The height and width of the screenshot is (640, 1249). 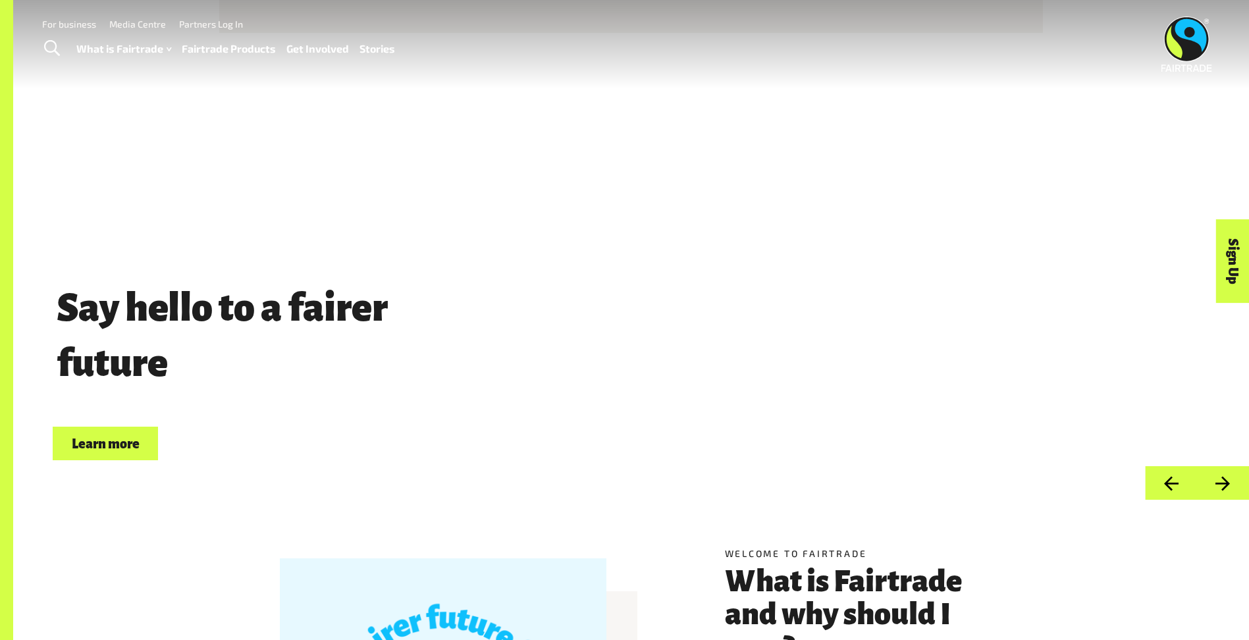 What do you see at coordinates (105, 443) in the screenshot?
I see `a: Learn more` at bounding box center [105, 443].